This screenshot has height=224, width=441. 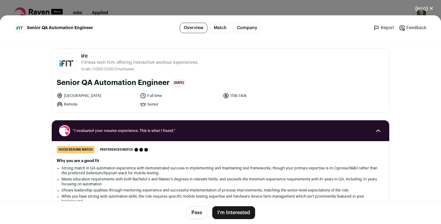 What do you see at coordinates (60, 28) in the screenshot?
I see `span: Senior QA Automation Engineer` at bounding box center [60, 28].